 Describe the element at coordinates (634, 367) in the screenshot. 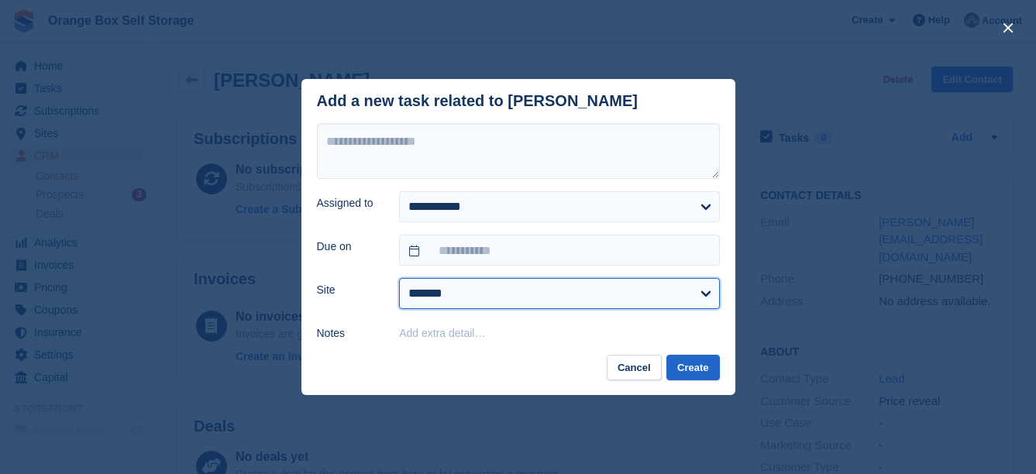

I see `button: Cancel` at that location.